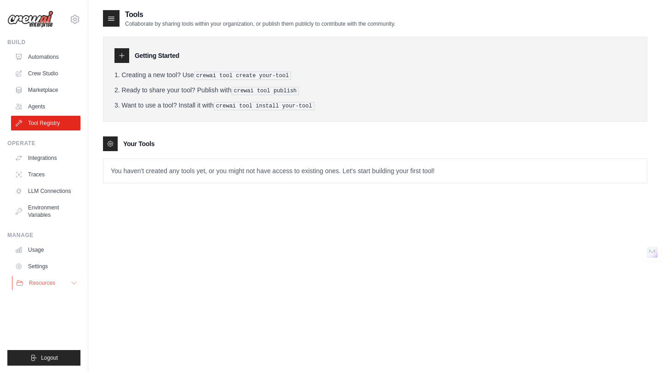 This screenshot has height=373, width=662. I want to click on a: Agents, so click(45, 107).